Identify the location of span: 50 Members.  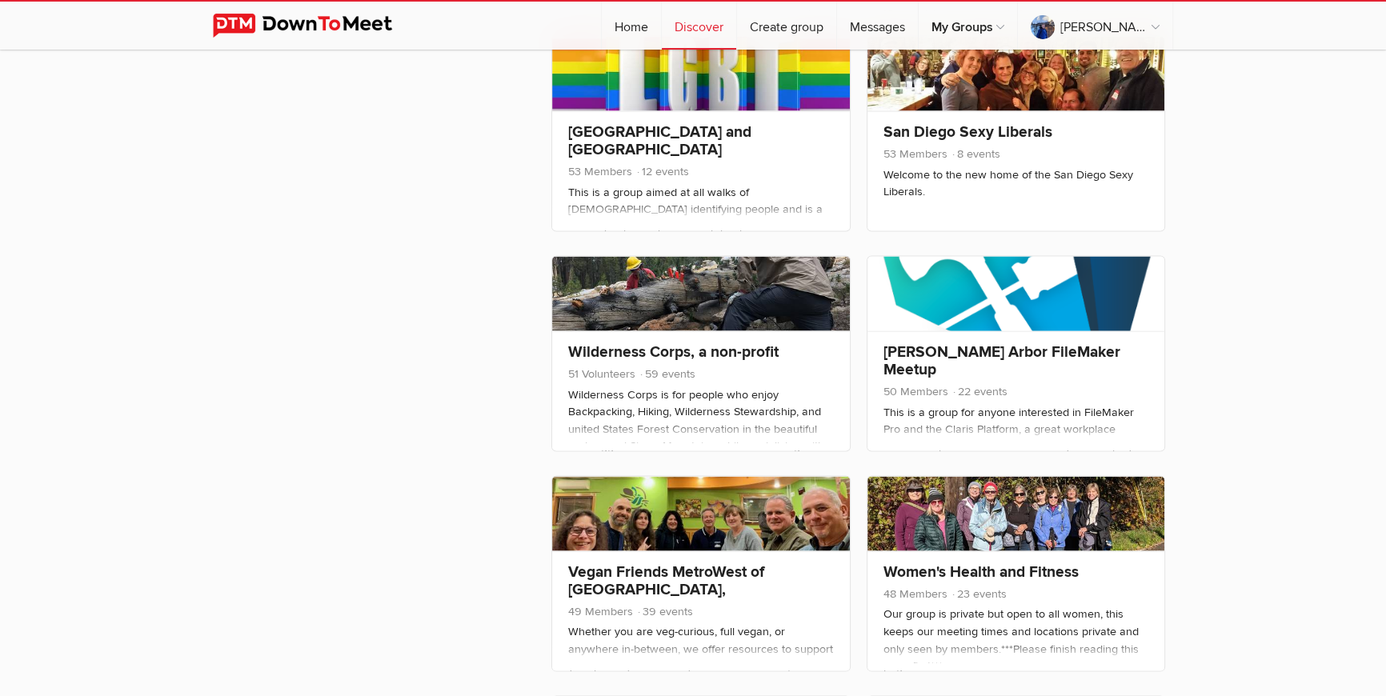
(916, 391).